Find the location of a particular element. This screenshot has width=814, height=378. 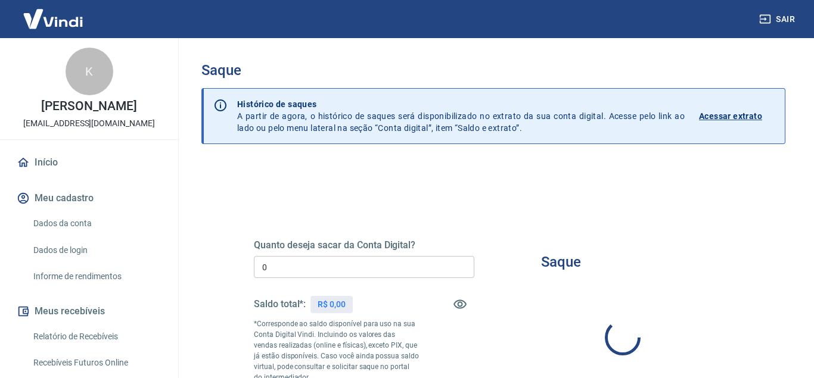

button: Sair is located at coordinates (778, 19).